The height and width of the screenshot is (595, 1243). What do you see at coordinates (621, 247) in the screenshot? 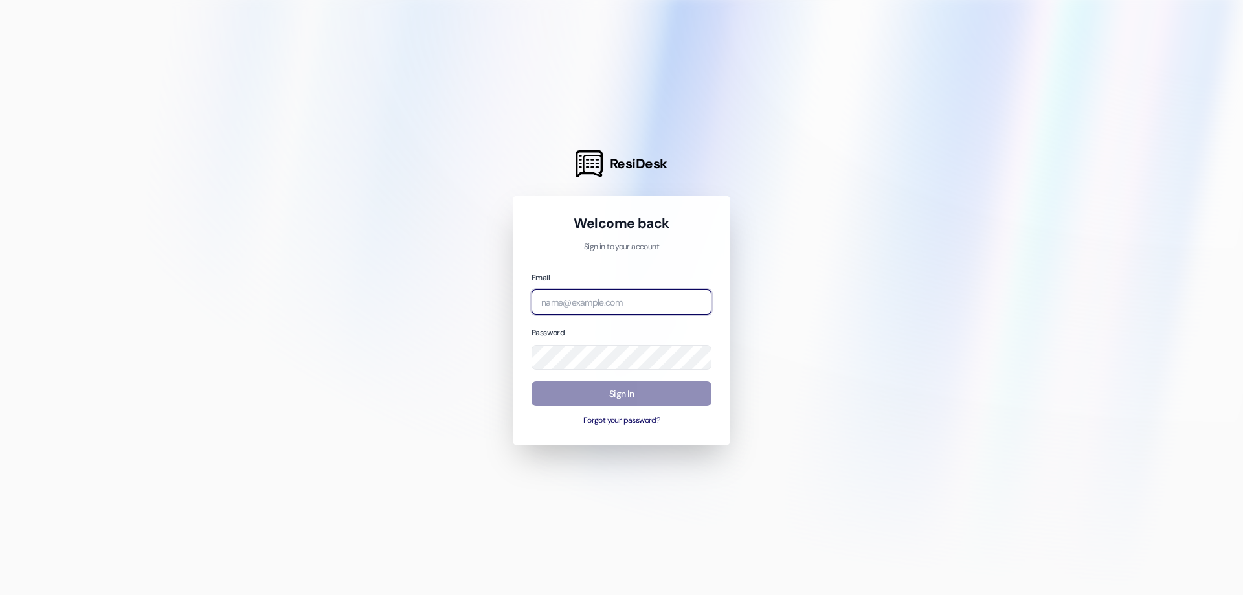
I see `p: Sign in to your account` at bounding box center [621, 247].